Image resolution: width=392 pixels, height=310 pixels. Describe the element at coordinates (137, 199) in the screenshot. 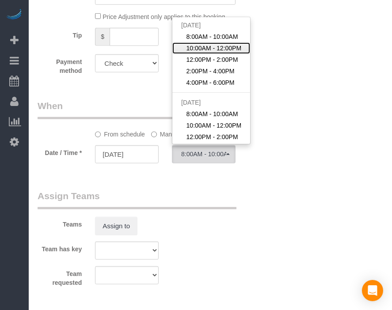

I see `legend: Assign Teams` at that location.